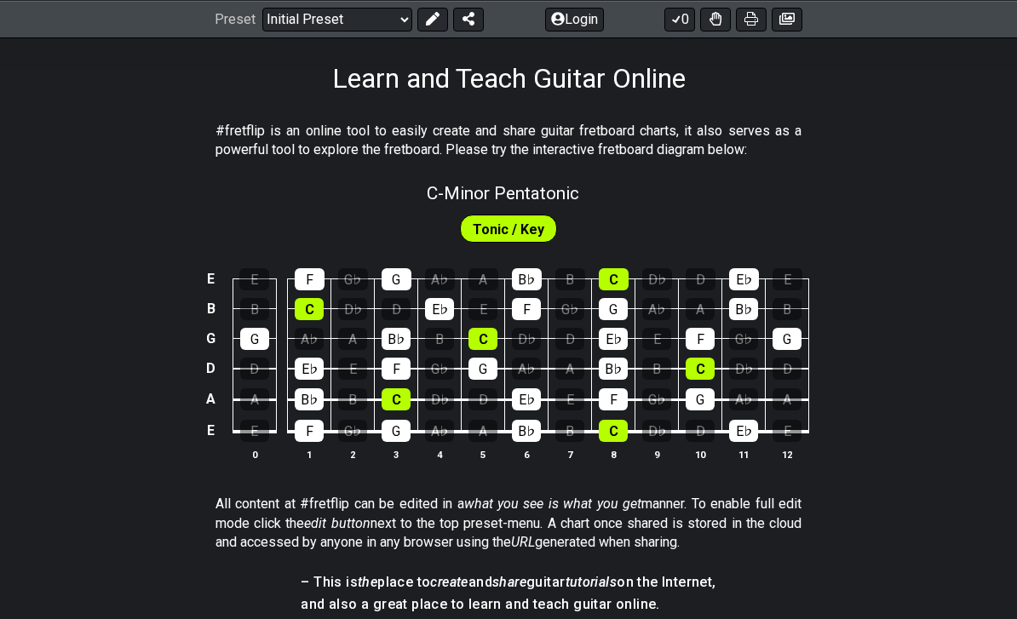 The image size is (1017, 619). Describe the element at coordinates (503, 193) in the screenshot. I see `span: C - Minor Pentatonic` at that location.